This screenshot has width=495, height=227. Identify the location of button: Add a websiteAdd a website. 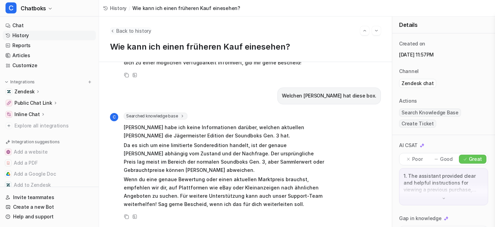
(49, 152).